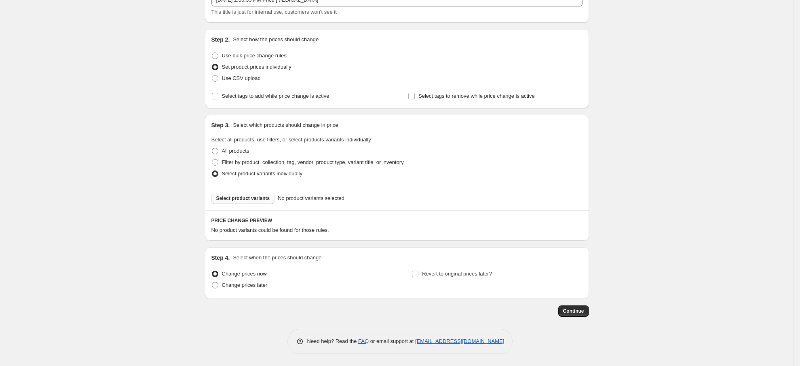 The height and width of the screenshot is (366, 800). What do you see at coordinates (333, 341) in the screenshot?
I see `span: Need help? Read the` at bounding box center [333, 341].